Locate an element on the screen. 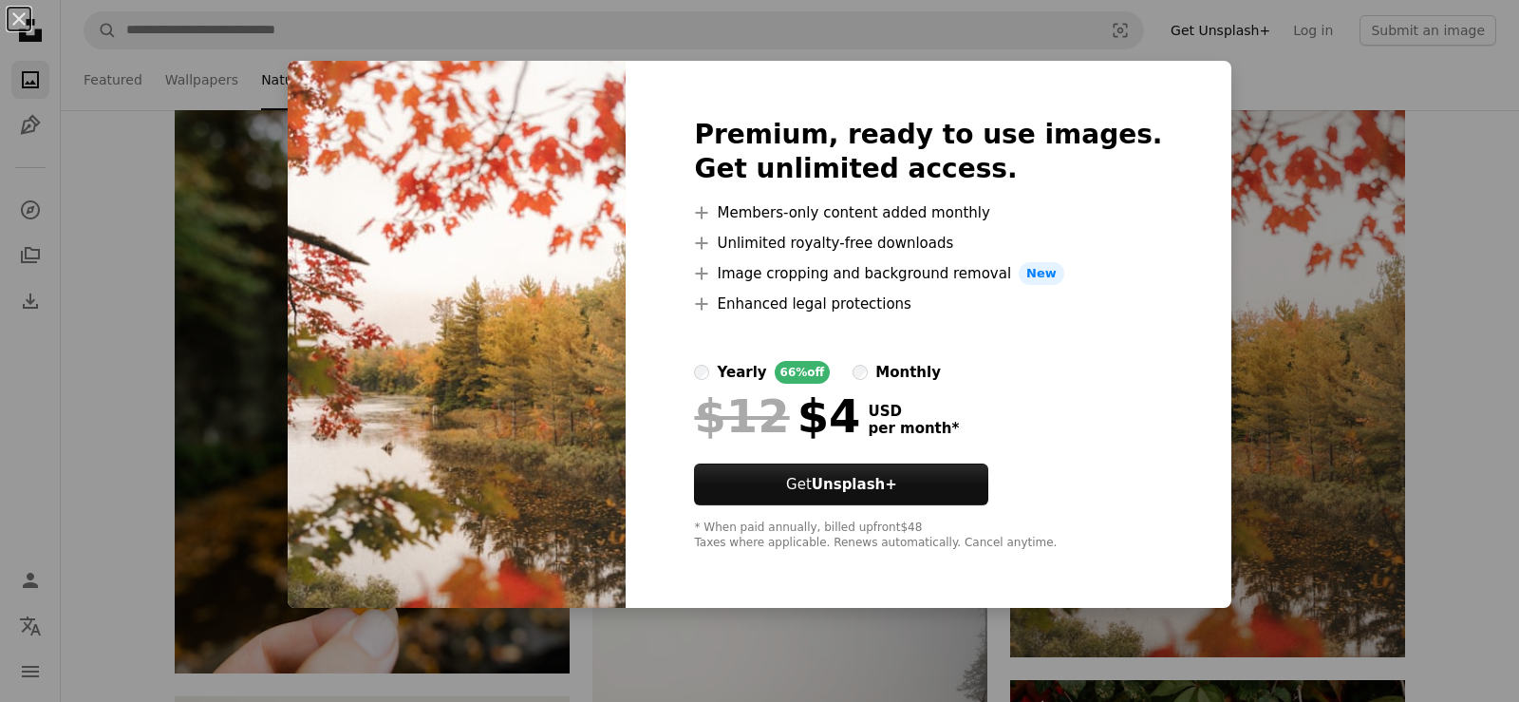 Image resolution: width=1519 pixels, height=702 pixels. li: Unlimited royalty-free downloads is located at coordinates (927, 243).